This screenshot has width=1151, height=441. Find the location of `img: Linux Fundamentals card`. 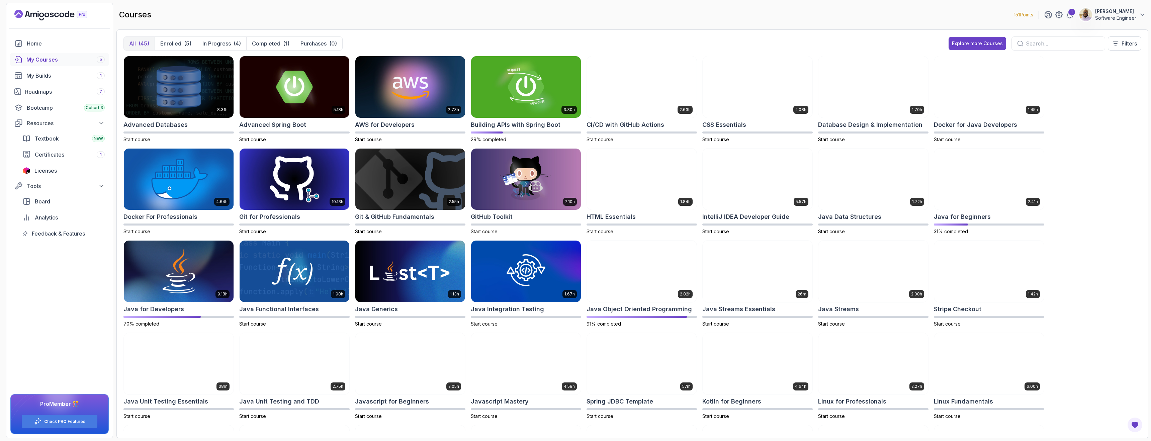

img: Linux Fundamentals card is located at coordinates (989, 364).